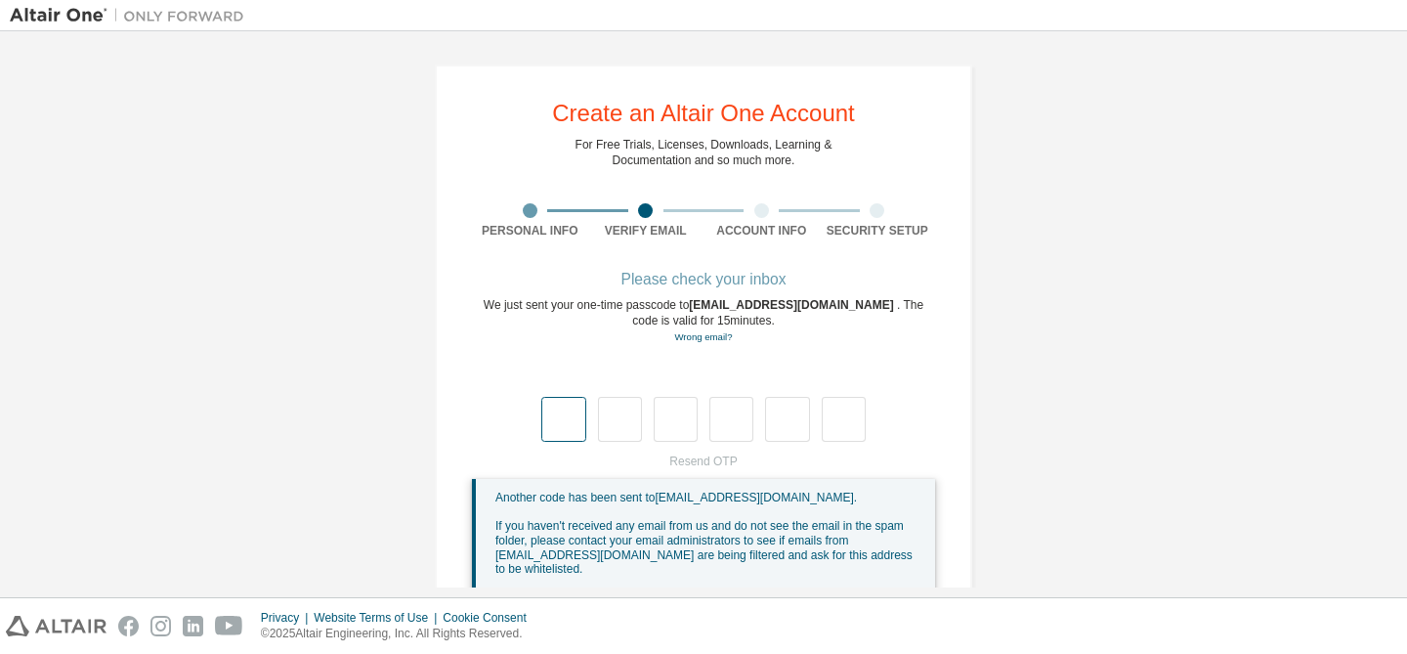 The image size is (1407, 654). I want to click on div: Verify Email, so click(646, 231).